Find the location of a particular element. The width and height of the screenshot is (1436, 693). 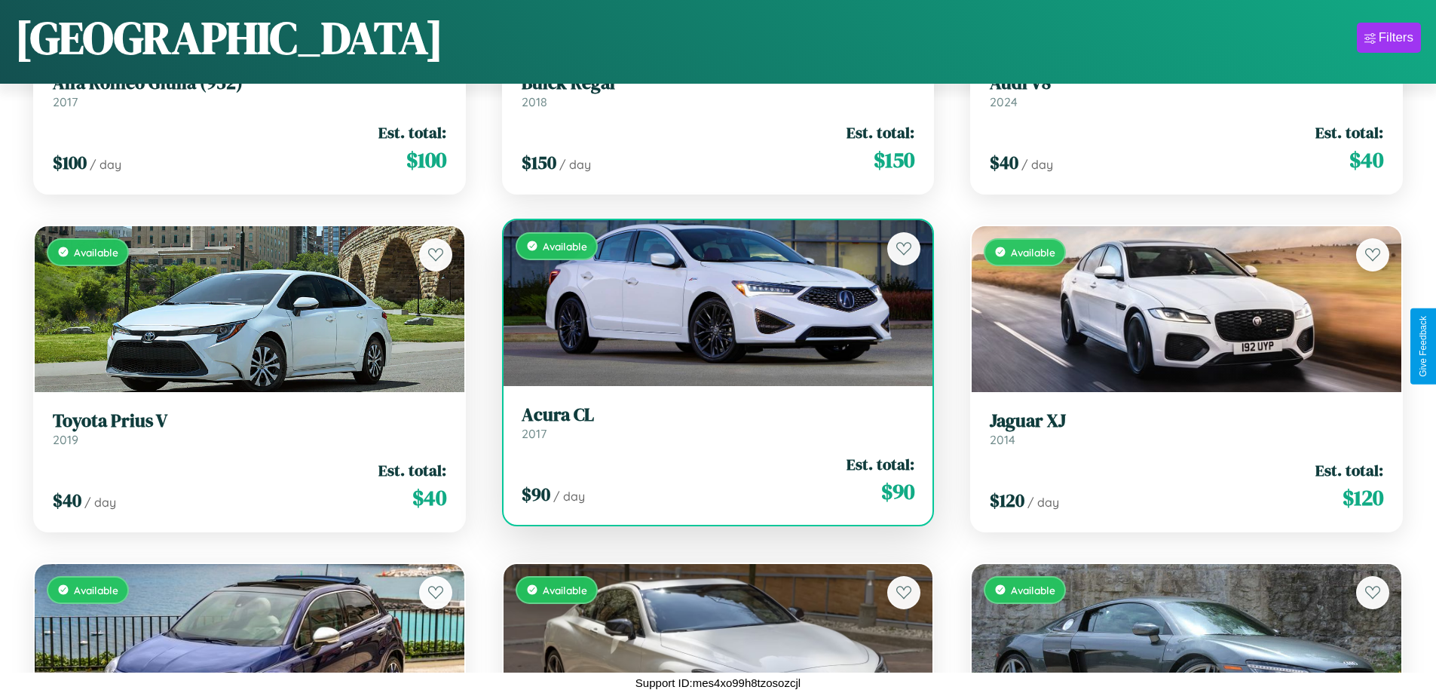

h3: Toyota Prius V is located at coordinates (250, 421).